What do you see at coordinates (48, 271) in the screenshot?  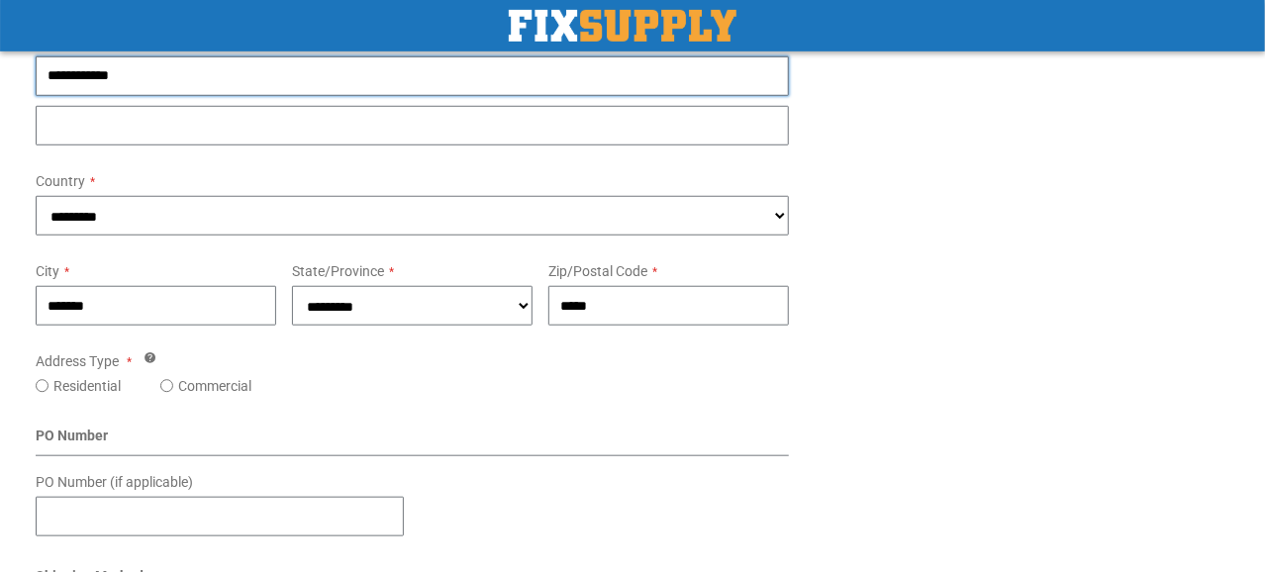 I see `span: City` at bounding box center [48, 271].